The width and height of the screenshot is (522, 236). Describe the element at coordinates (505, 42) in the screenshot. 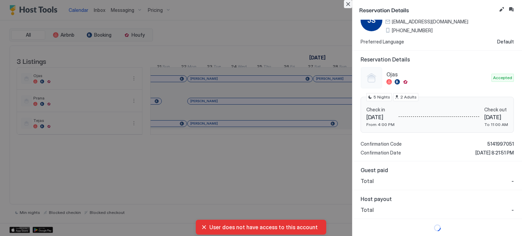

I see `span: Default` at that location.